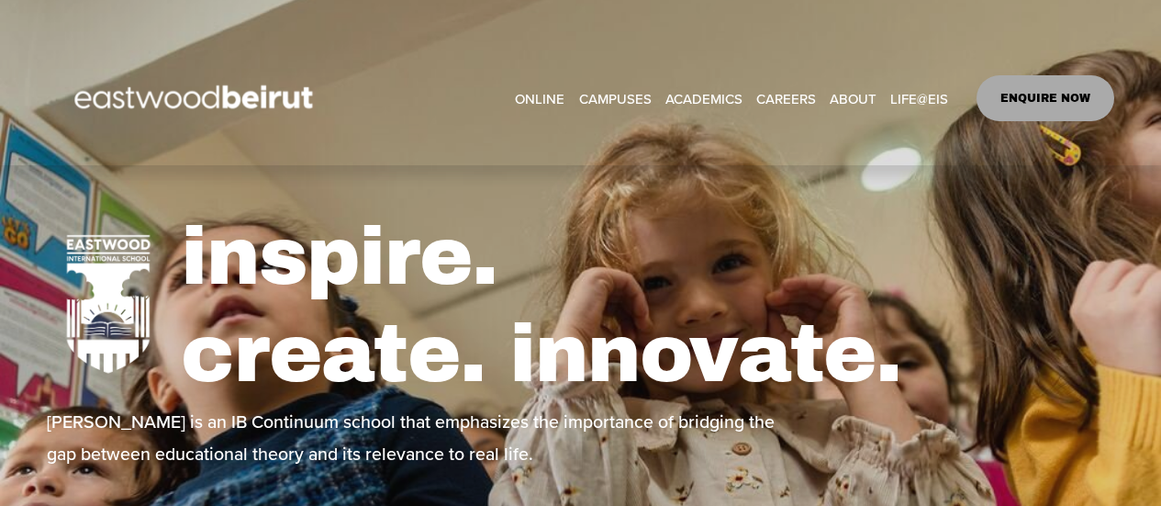  Describe the element at coordinates (786, 98) in the screenshot. I see `a: CAREERS` at that location.